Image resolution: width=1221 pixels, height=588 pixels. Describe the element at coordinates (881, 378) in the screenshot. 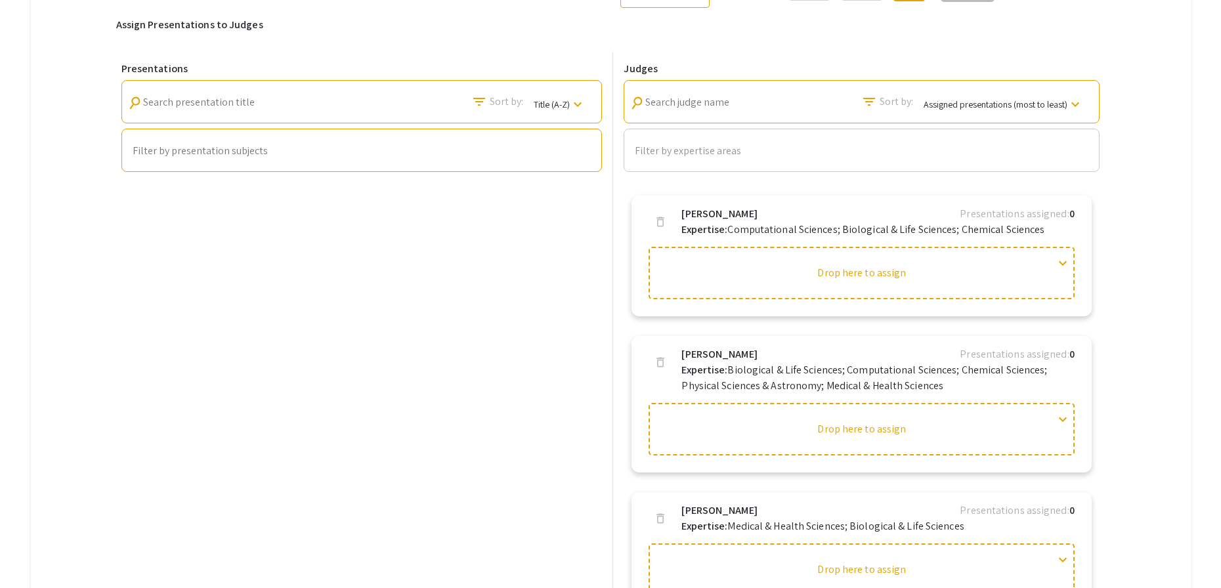

I see `p: Biological & Life Sciences; Computational Sciences; Chemical Sciences; Physical Sciences & Astron...` at that location.